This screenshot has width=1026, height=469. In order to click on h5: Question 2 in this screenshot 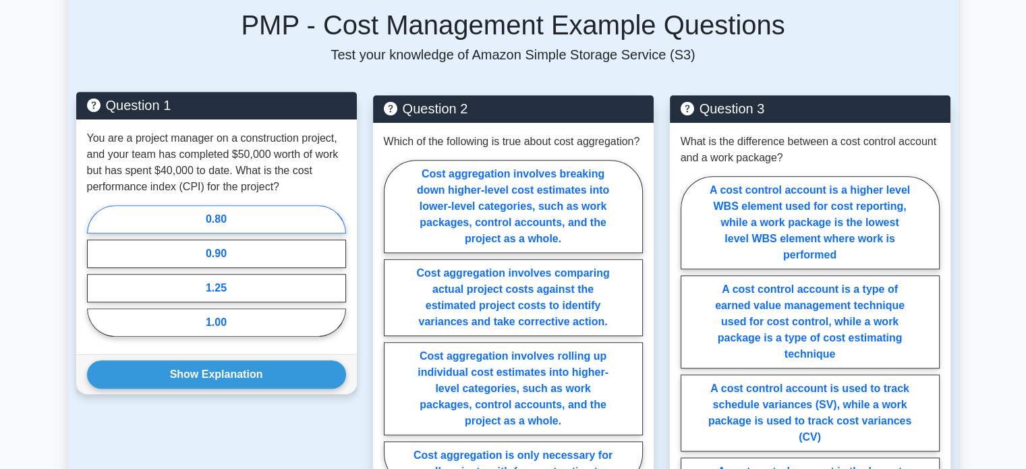, I will do `click(513, 109)`.